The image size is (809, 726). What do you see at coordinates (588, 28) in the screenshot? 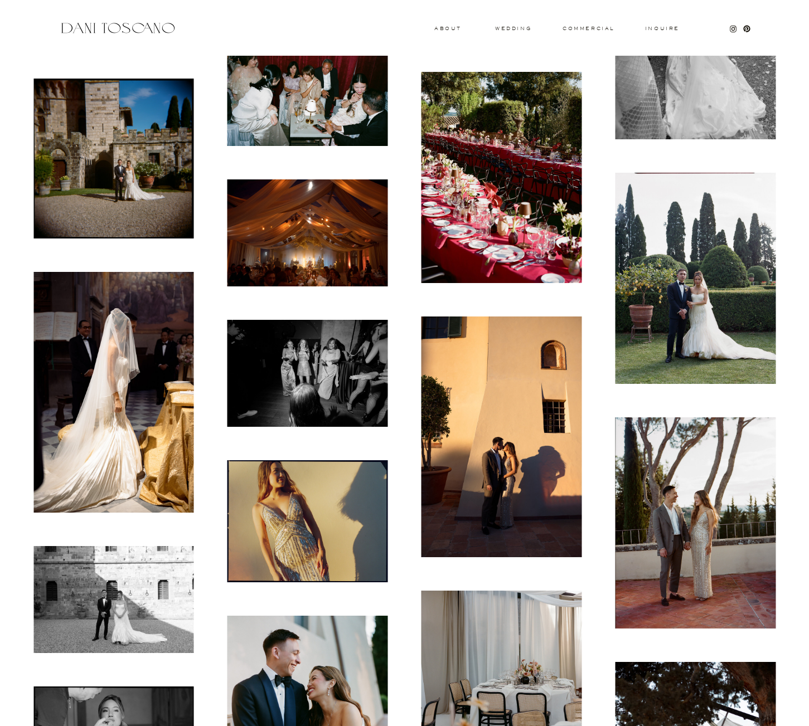
I see `h3: commercial` at bounding box center [588, 28].